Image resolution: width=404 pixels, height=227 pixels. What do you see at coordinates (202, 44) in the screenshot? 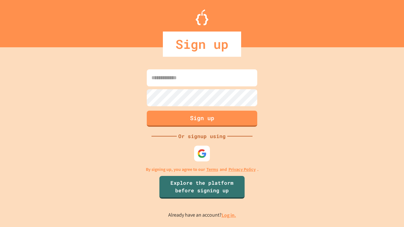
I see `div: Sign up` at bounding box center [202, 44].